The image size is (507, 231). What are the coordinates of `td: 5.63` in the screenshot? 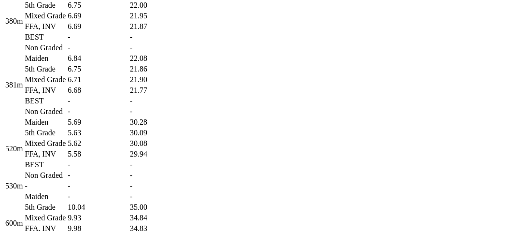 It's located at (97, 133).